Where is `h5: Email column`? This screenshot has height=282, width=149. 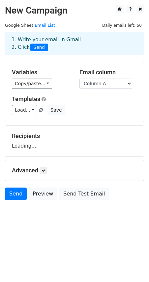
h5: Email column is located at coordinates (108, 72).